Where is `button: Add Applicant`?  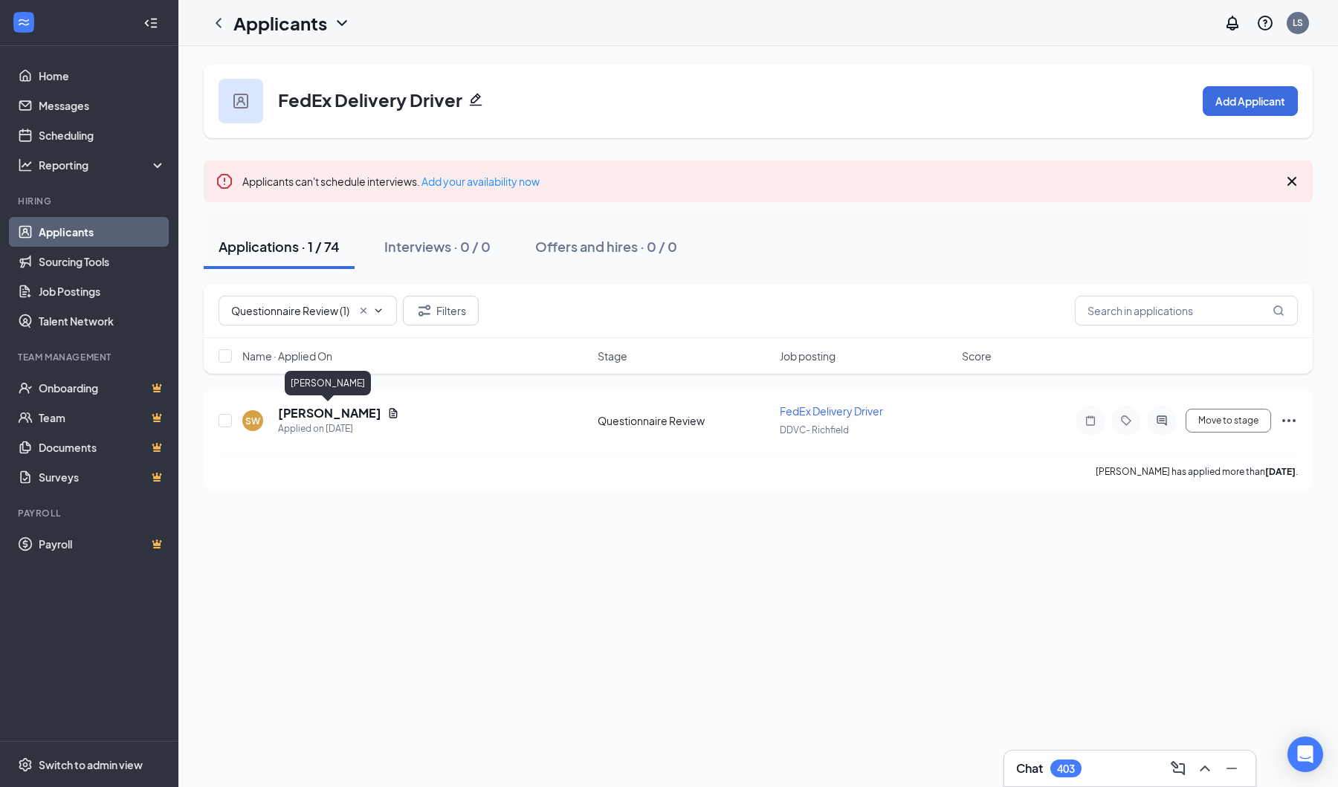
button: Add Applicant is located at coordinates (1250, 101).